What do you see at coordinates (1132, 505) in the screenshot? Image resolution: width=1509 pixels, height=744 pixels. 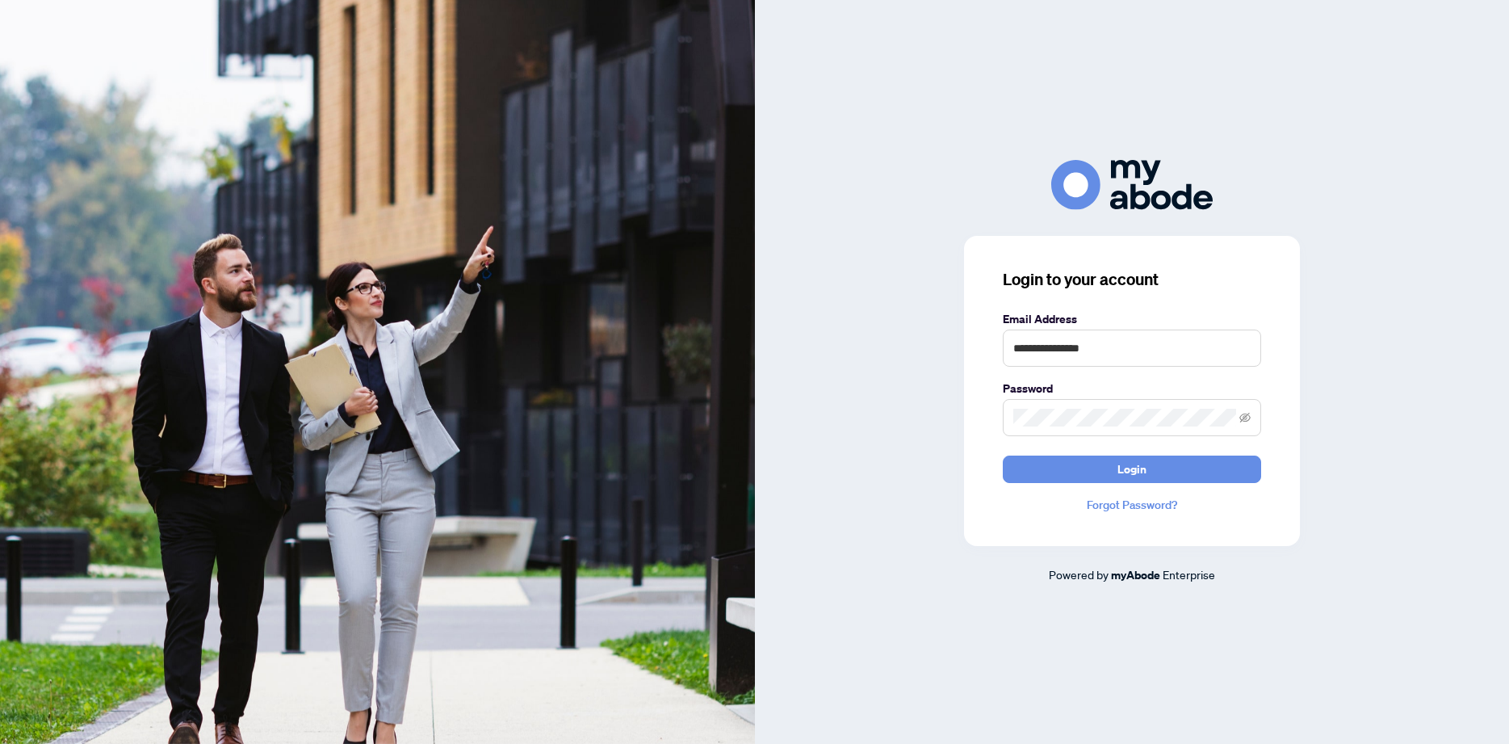 I see `a: Forgot Password?` at bounding box center [1132, 505].